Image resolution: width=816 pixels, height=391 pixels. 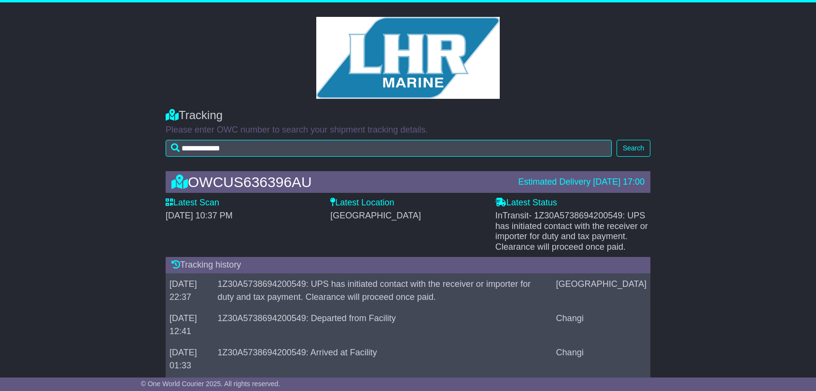 I want to click on td: 1Z30A5738694200549: Arrived at Facility, so click(x=383, y=359).